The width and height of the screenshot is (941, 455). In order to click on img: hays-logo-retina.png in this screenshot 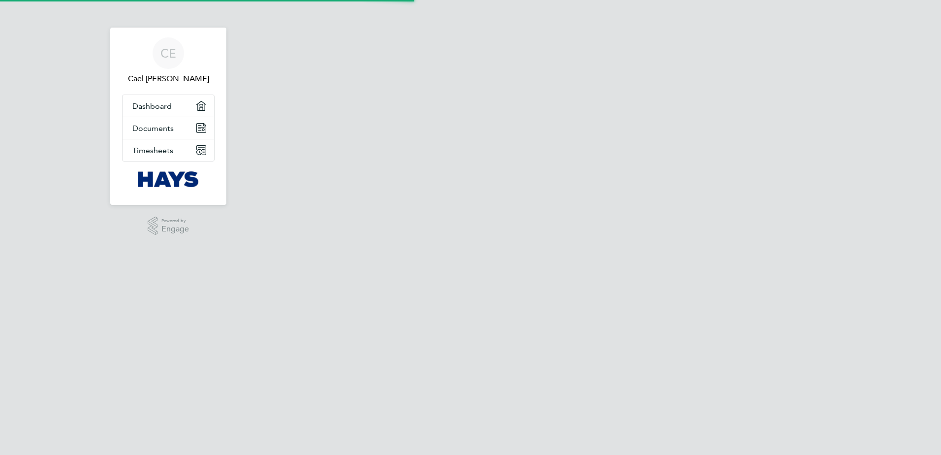, I will do `click(168, 179)`.